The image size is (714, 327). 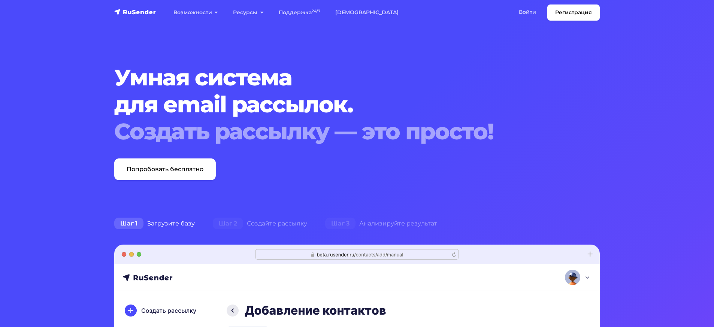 I want to click on span: Шаг 3, so click(x=340, y=224).